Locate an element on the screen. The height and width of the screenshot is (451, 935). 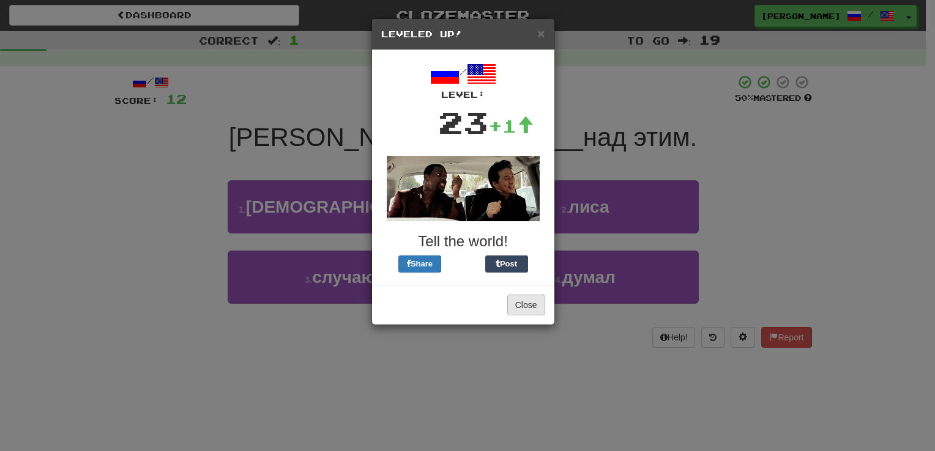
img: jackie-chan-chris-tucker-8e28c945e4edb08076433a56fe7d8633100bcb81acdffdd6d8700cc364528c3e.gif is located at coordinates (463, 188).